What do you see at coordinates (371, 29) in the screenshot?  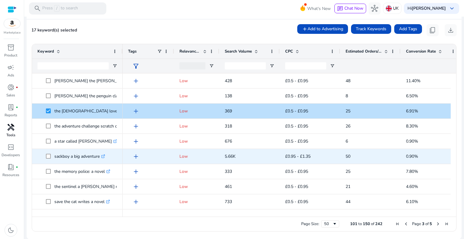 I see `span: Track Keywords` at bounding box center [371, 29].